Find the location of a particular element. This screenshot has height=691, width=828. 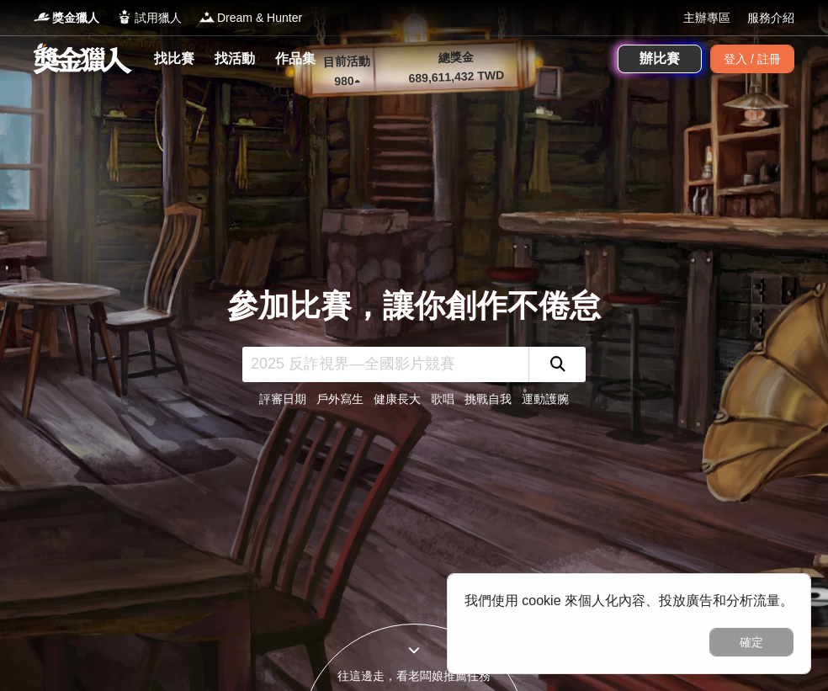

span: 我們使用 cookie 來個人化內容、投放廣告和分析流量。 is located at coordinates (629, 600).